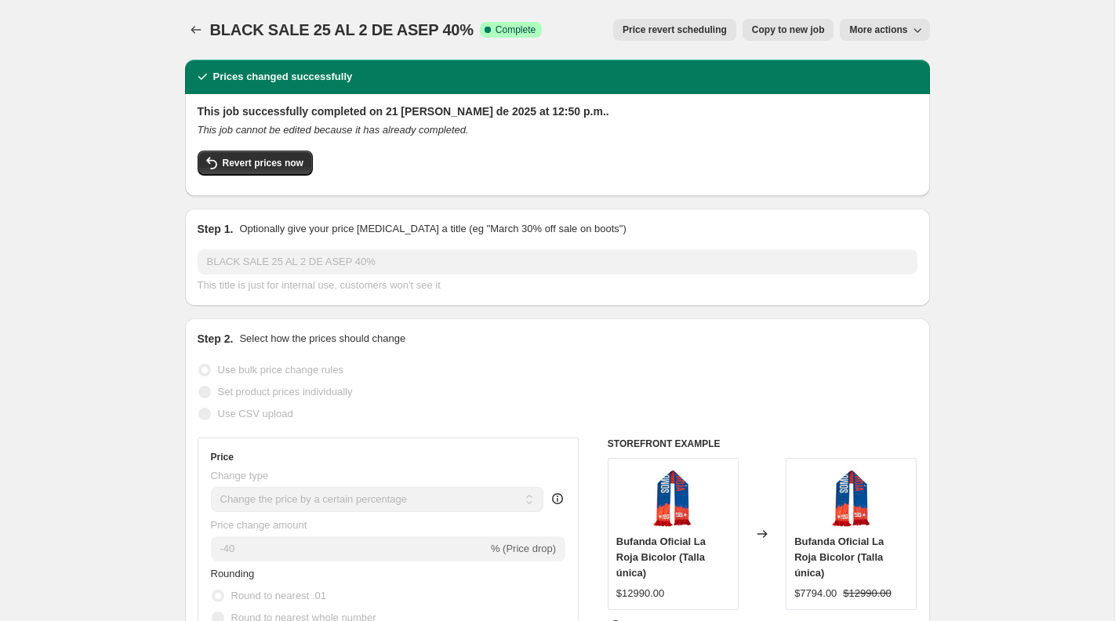 The image size is (1115, 621). What do you see at coordinates (342, 30) in the screenshot?
I see `span: BLACK SALE 25 AL 2 DE ASEP 40%` at bounding box center [342, 30].